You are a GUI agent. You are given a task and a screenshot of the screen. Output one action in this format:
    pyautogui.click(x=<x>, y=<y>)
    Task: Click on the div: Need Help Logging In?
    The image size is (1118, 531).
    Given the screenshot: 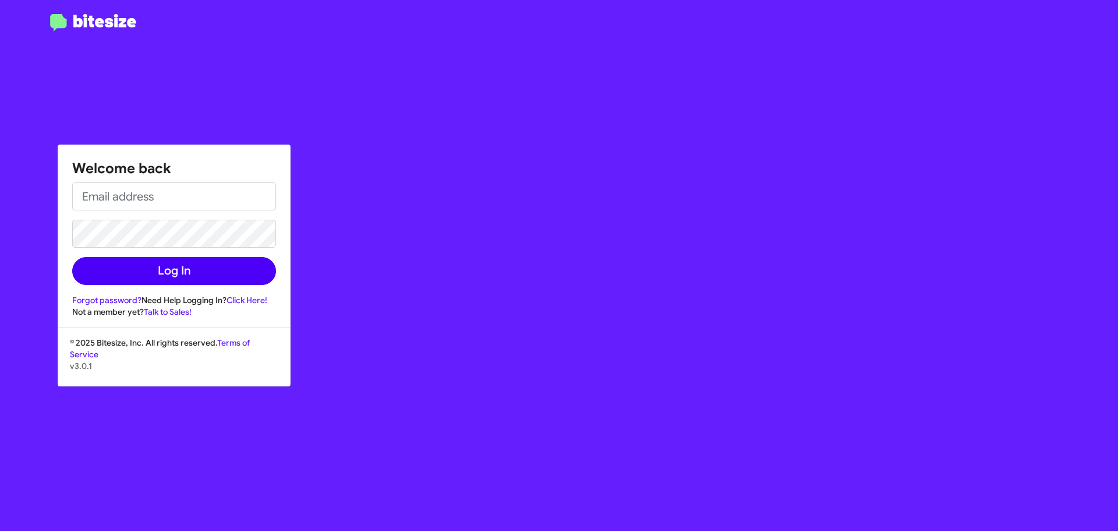 What is the action you would take?
    pyautogui.click(x=174, y=300)
    